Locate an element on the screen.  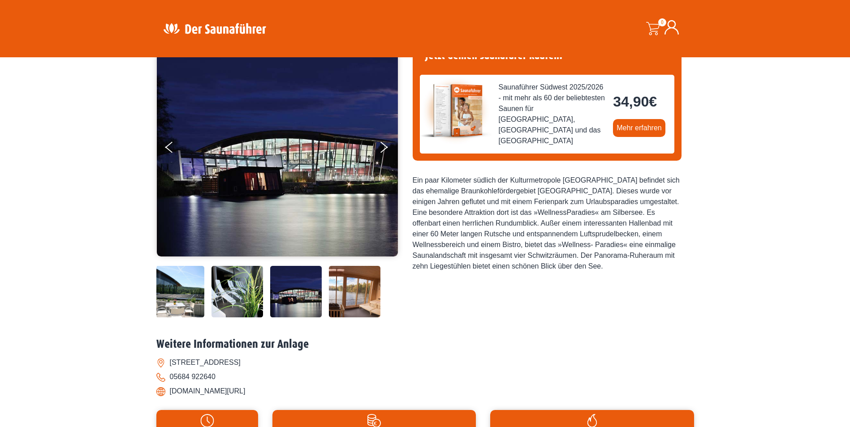
button: Next is located at coordinates (390, 149).